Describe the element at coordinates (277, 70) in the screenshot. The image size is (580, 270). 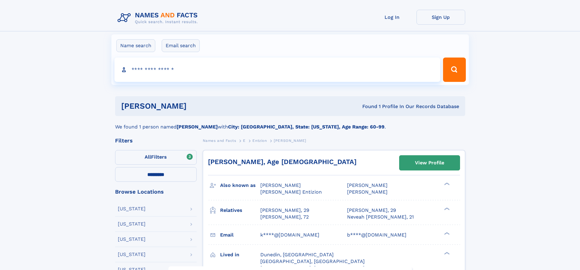
I see `input: search input` at that location.